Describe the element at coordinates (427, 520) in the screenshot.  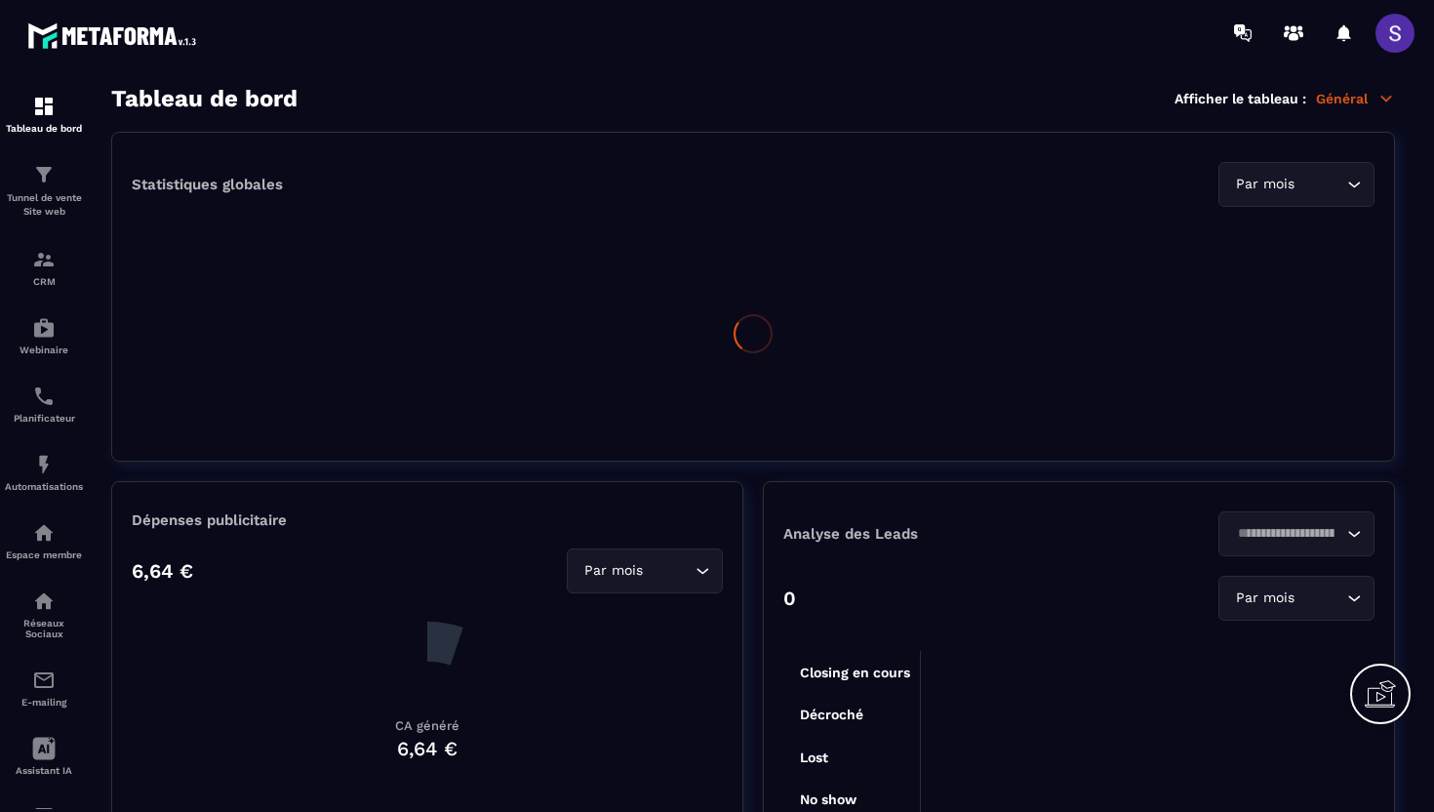
I see `p: Dépenses publicitaire` at that location.